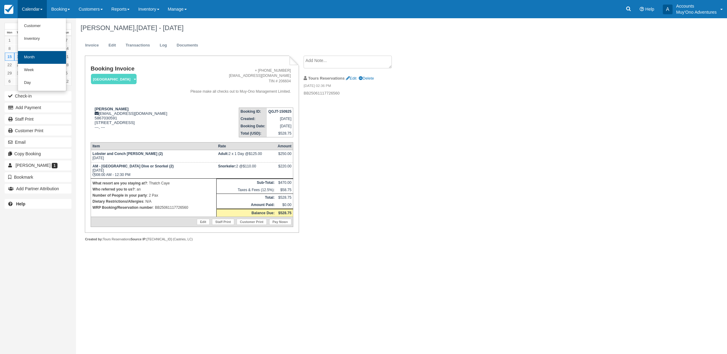 The image size is (727, 354). I want to click on span: 1, so click(54, 166).